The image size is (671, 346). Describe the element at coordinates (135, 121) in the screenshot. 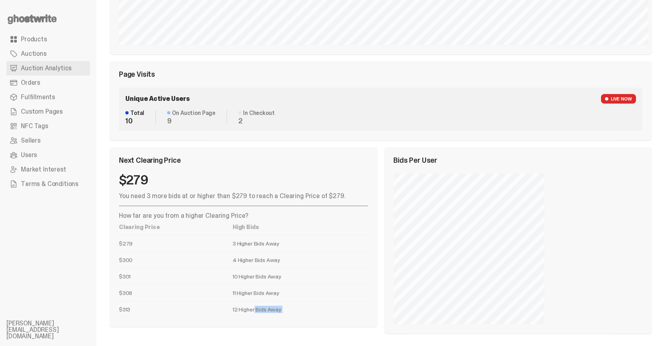

I see `dd: 10` at that location.